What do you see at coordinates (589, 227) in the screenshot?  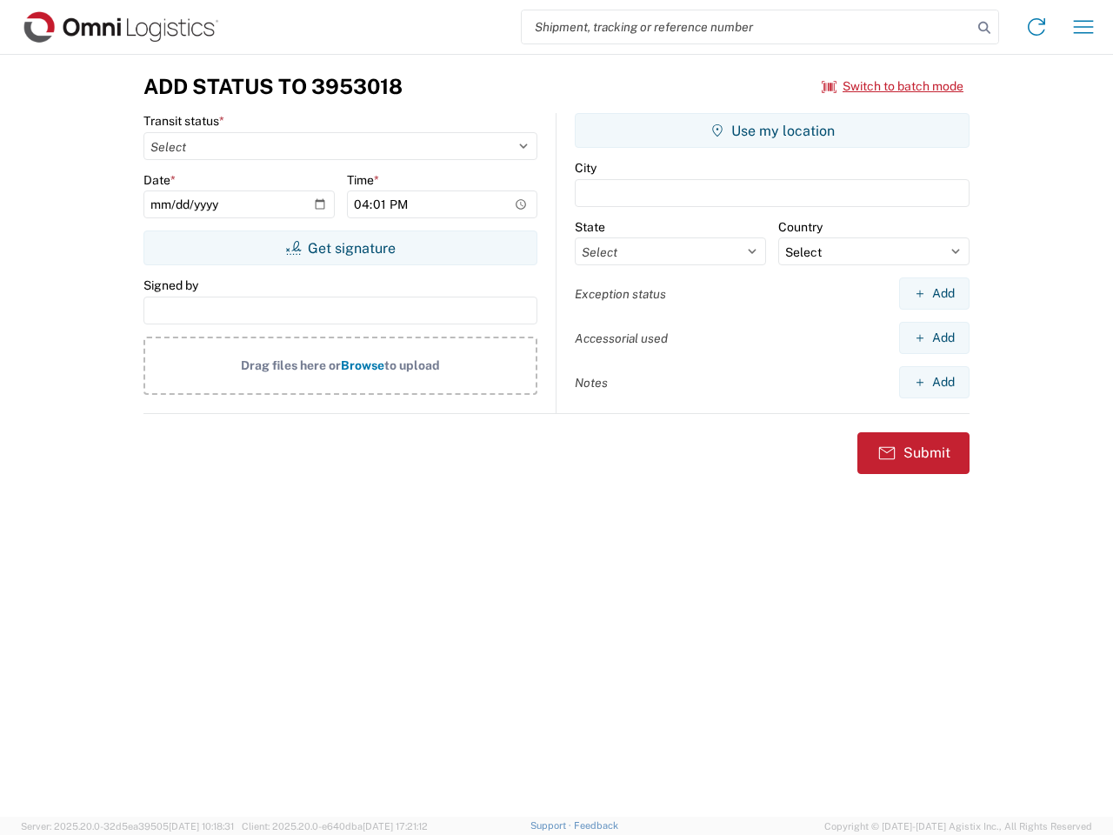 I see `label: State` at bounding box center [589, 227].